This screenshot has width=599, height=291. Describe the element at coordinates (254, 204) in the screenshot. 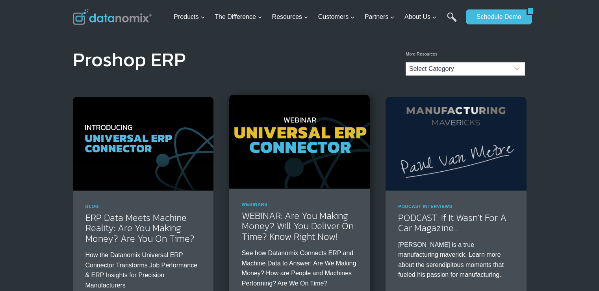

I see `a: Webinars` at that location.